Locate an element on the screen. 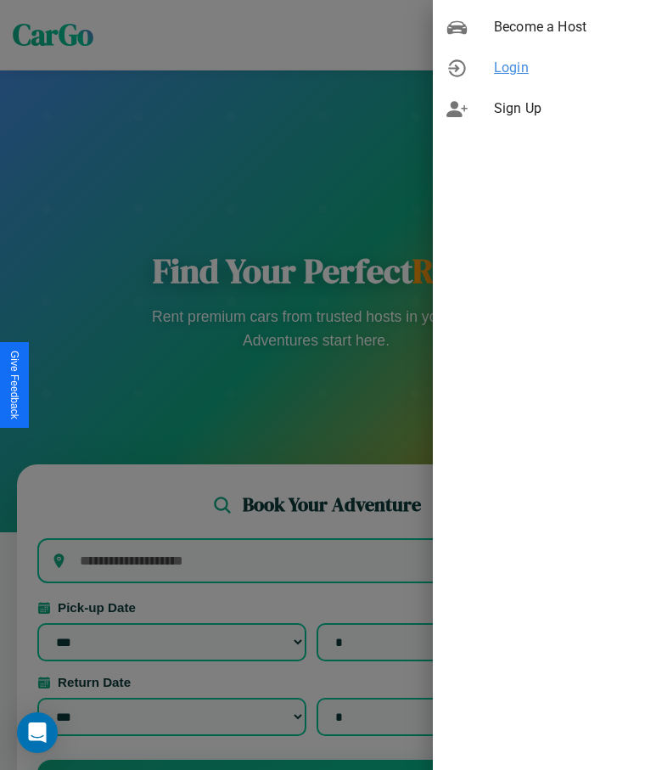  span: Login is located at coordinates (563, 68).